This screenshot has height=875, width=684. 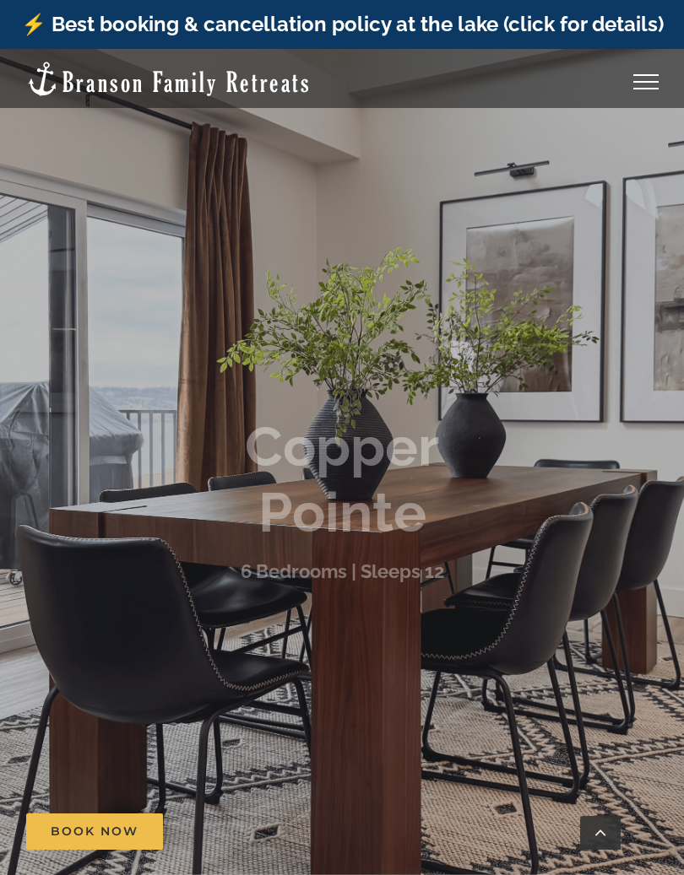 What do you see at coordinates (342, 24) in the screenshot?
I see `a: ⚡️ Best booking & cancellation policy at the lake (click for details)` at bounding box center [342, 24].